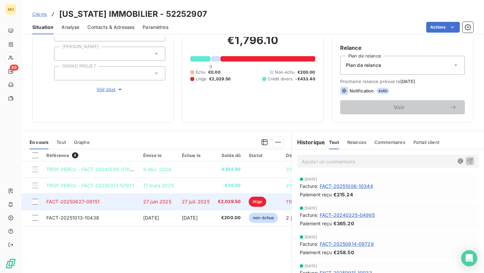 This screenshot has height=273, width=484. What do you see at coordinates (309, 142) in the screenshot?
I see `h6: Historique` at bounding box center [309, 142].